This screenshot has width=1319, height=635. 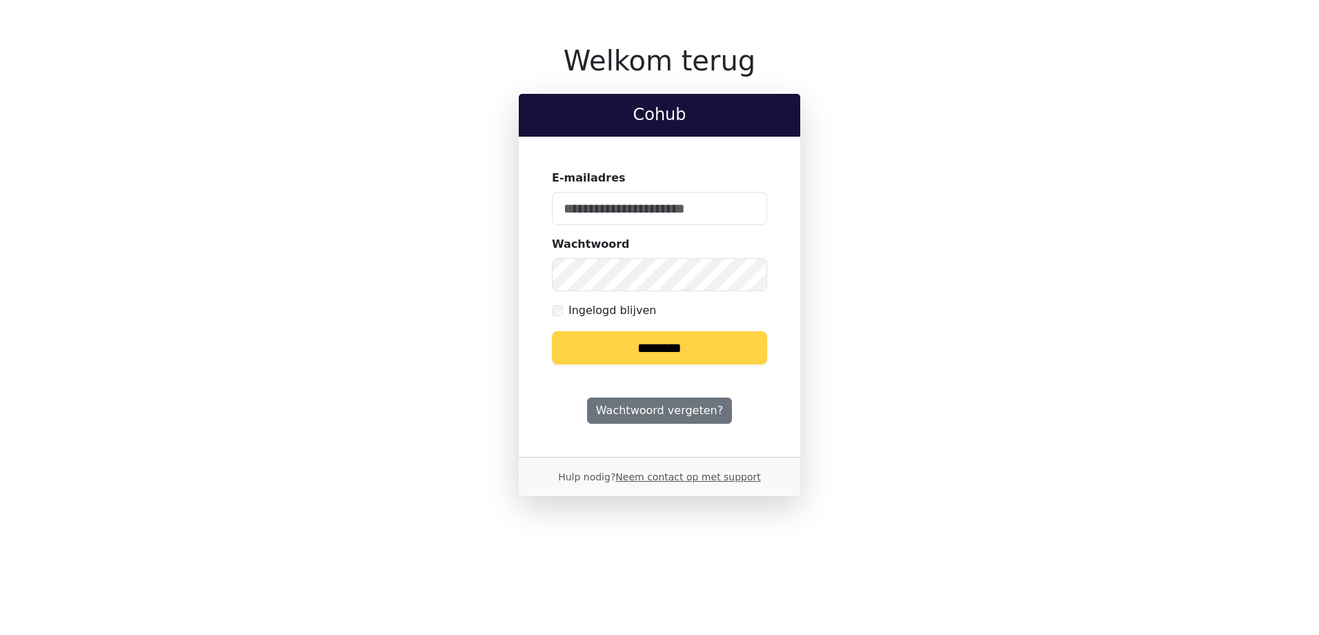 I want to click on label: Wachtwoord, so click(x=590, y=244).